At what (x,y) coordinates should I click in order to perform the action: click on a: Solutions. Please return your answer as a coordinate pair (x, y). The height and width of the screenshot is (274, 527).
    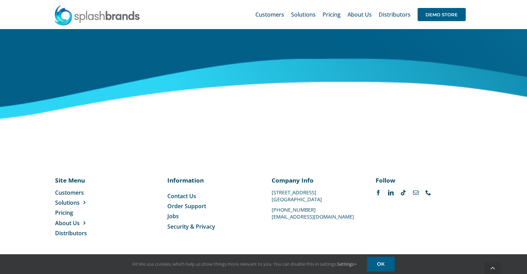
    Looking at the image, I should click on (83, 203).